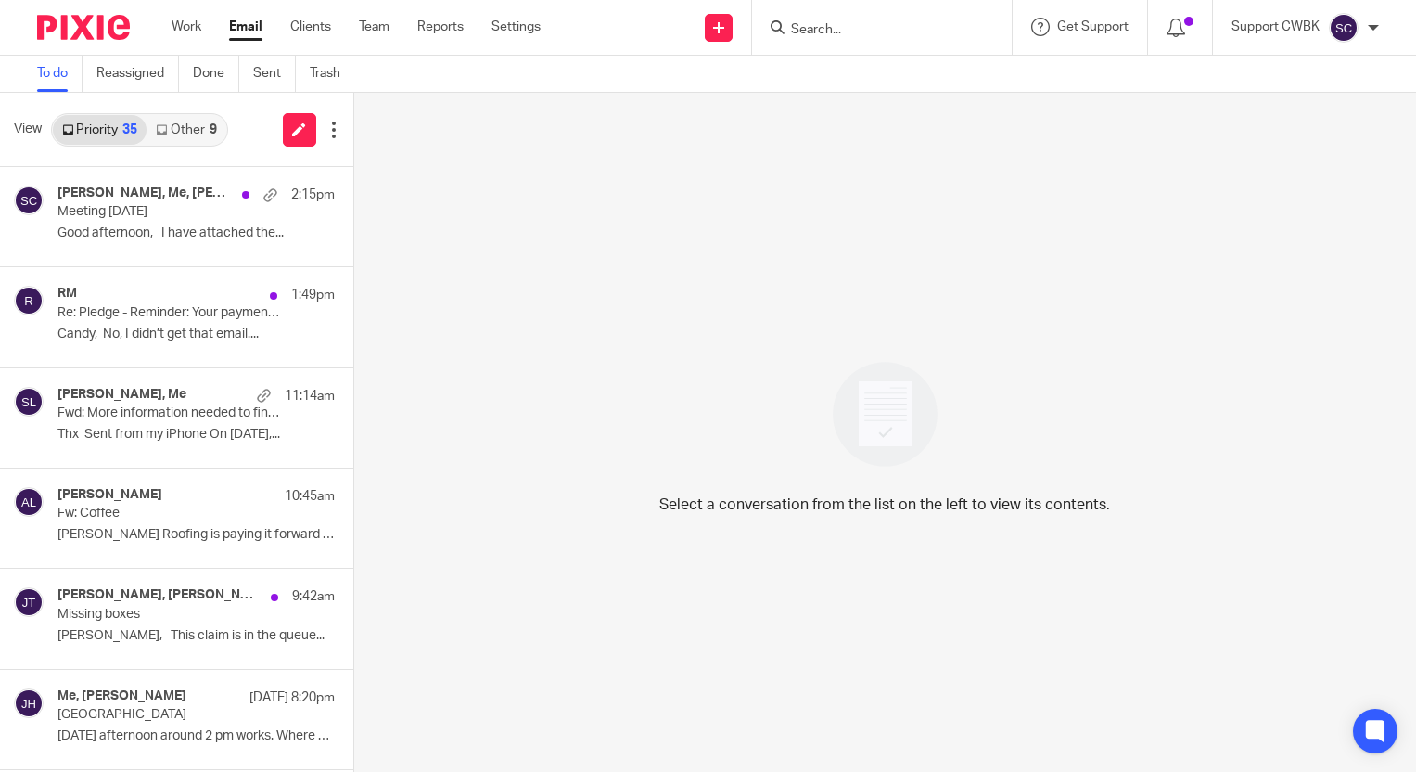 The height and width of the screenshot is (772, 1416). Describe the element at coordinates (216, 73) in the screenshot. I see `a: Done` at that location.